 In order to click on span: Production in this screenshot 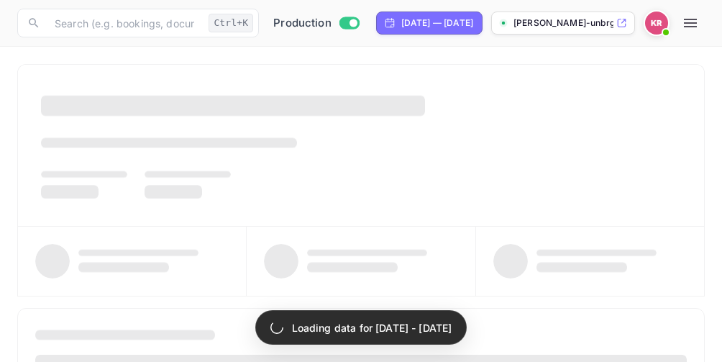, I will do `click(302, 23)`.